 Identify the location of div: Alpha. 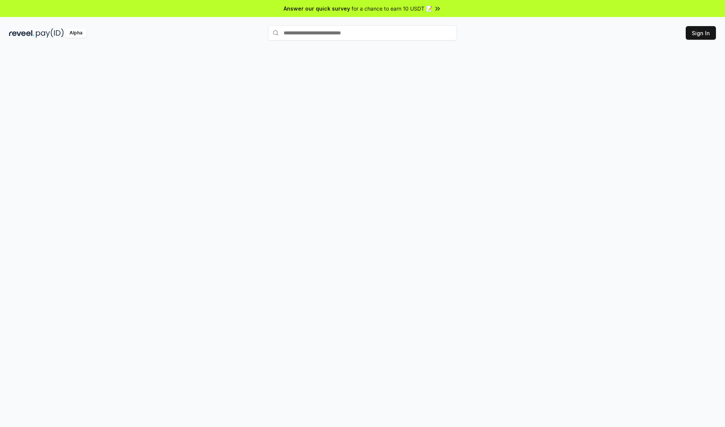
(76, 33).